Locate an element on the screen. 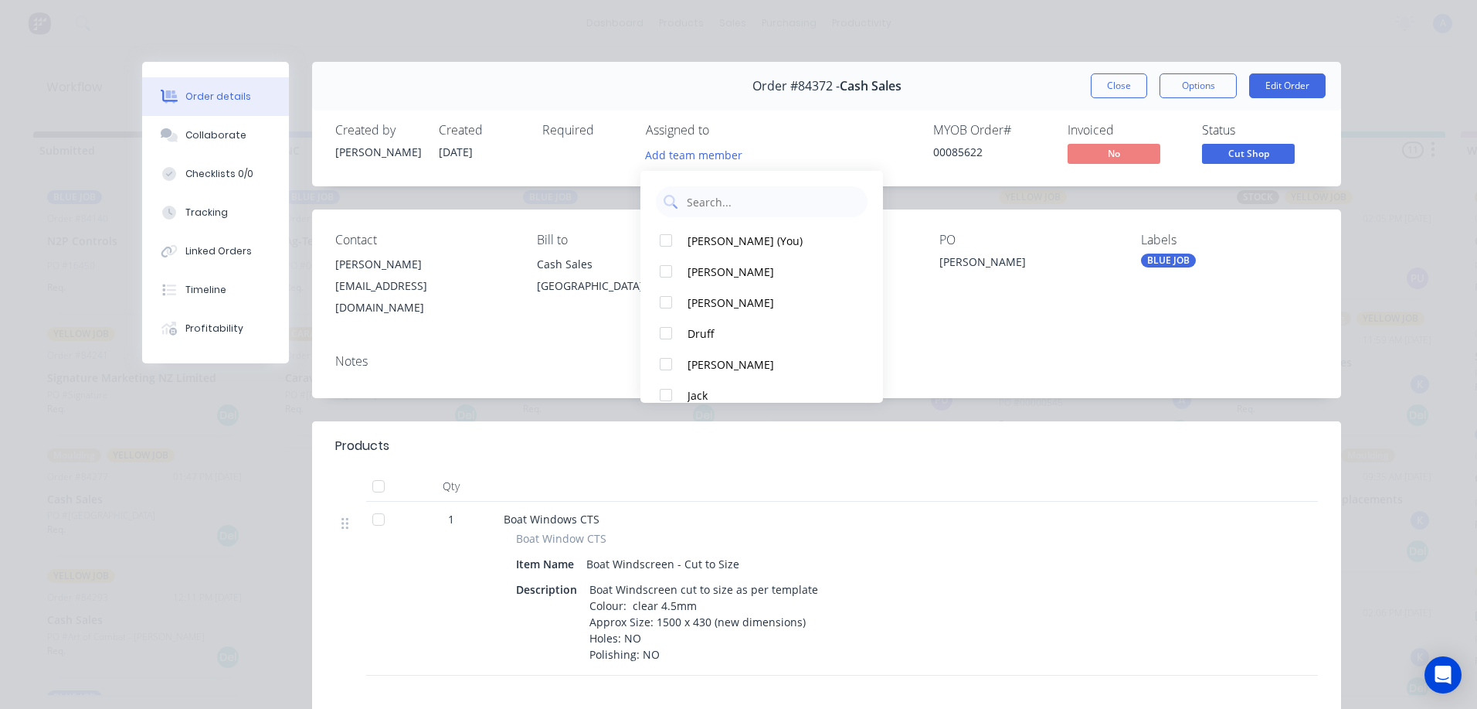  div: Description is located at coordinates (549, 589).